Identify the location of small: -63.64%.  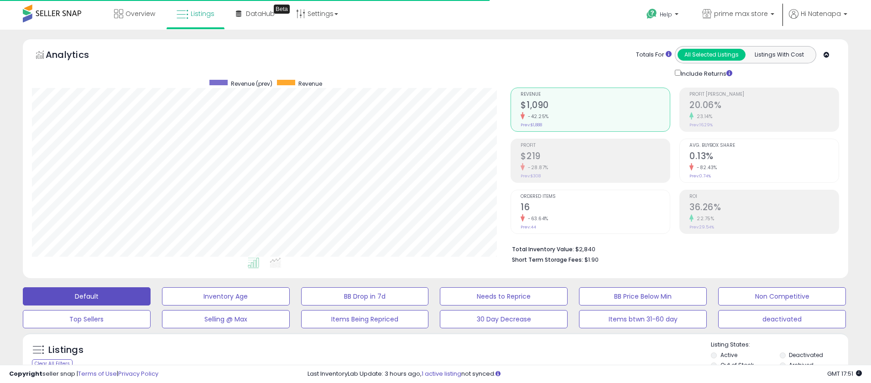
(536, 219).